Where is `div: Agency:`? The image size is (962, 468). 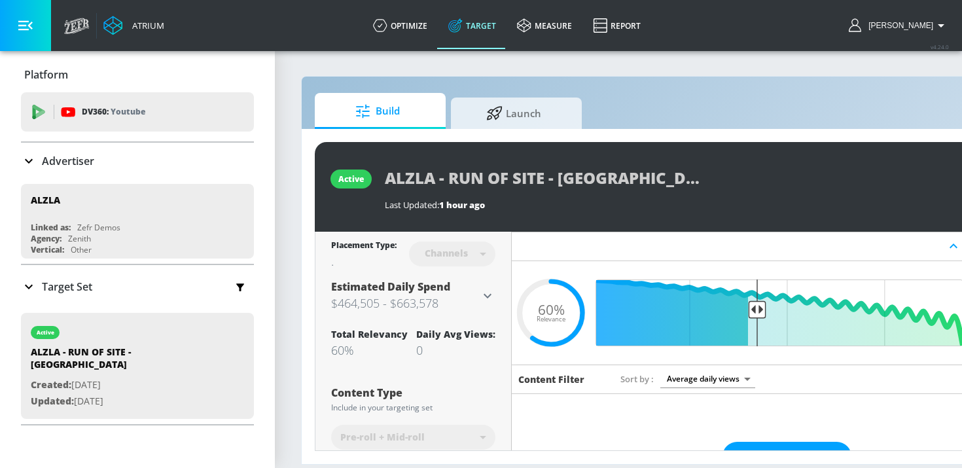 div: Agency: is located at coordinates (46, 238).